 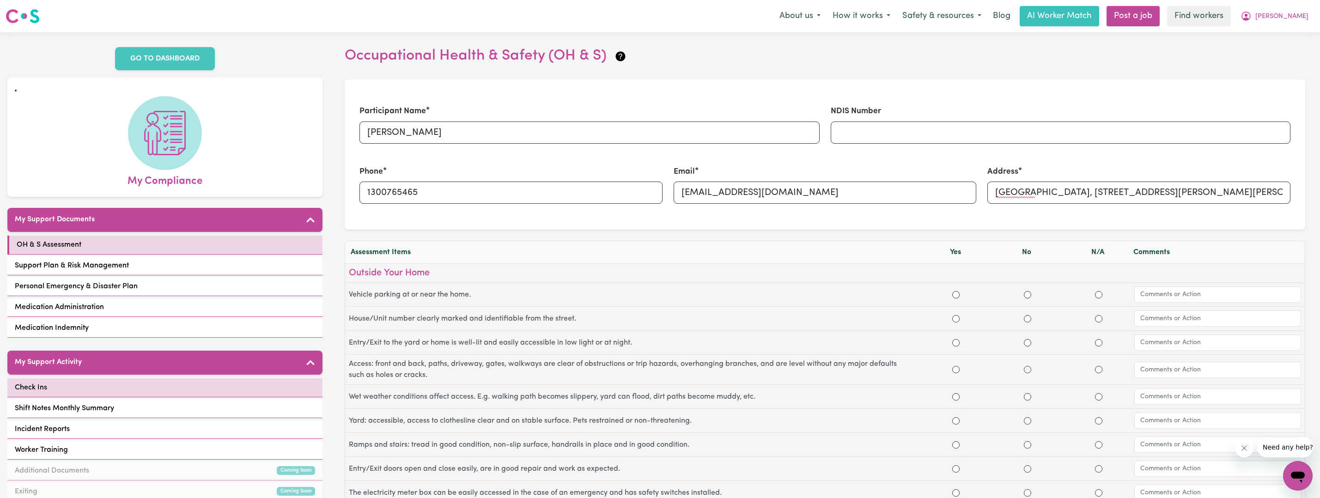 What do you see at coordinates (165, 450) in the screenshot?
I see `a: Worker Training` at bounding box center [165, 450].